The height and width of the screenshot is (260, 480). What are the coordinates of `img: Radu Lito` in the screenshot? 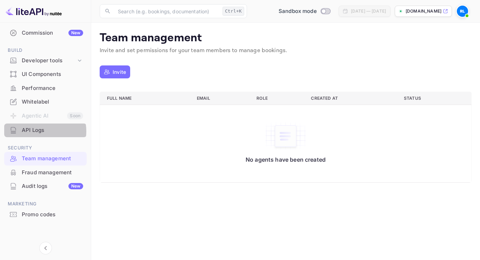 It's located at (462, 11).